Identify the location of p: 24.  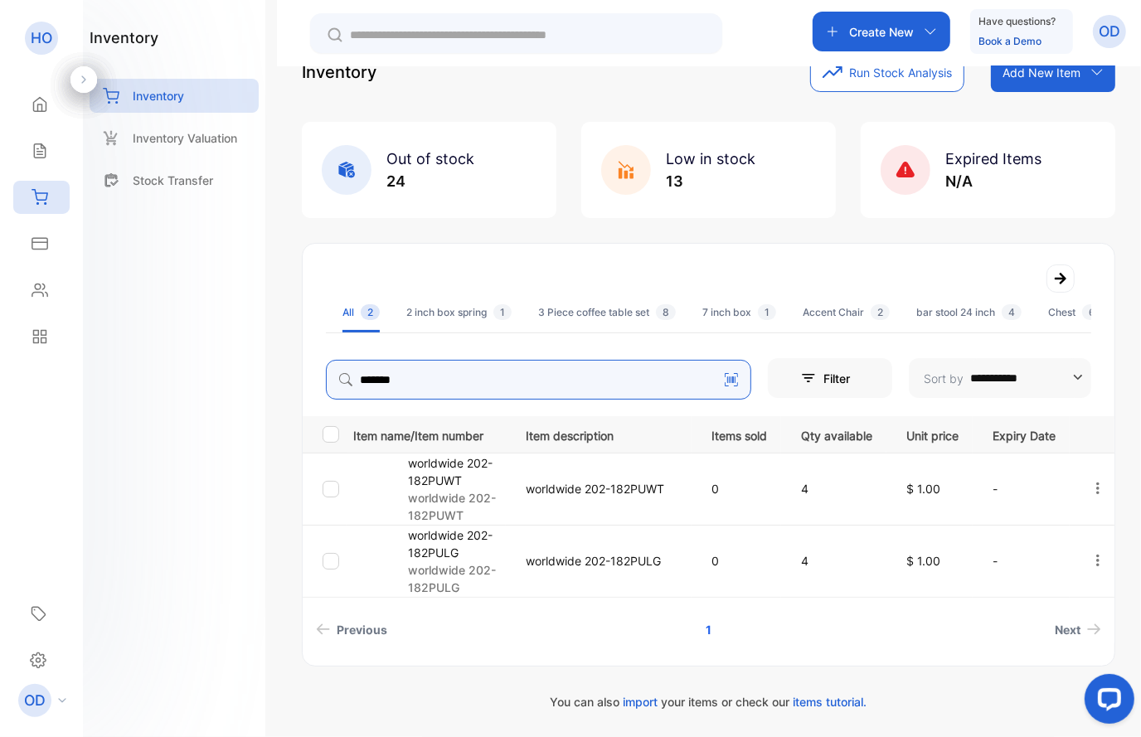
(430, 181).